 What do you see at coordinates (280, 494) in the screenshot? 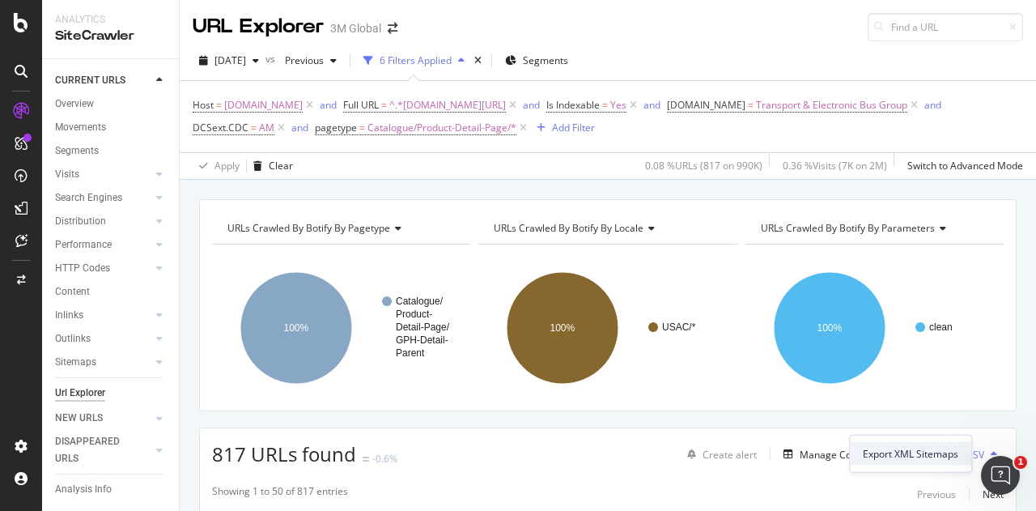
I see `div: Showing 1 to 50 of 817 entries` at bounding box center [280, 494].